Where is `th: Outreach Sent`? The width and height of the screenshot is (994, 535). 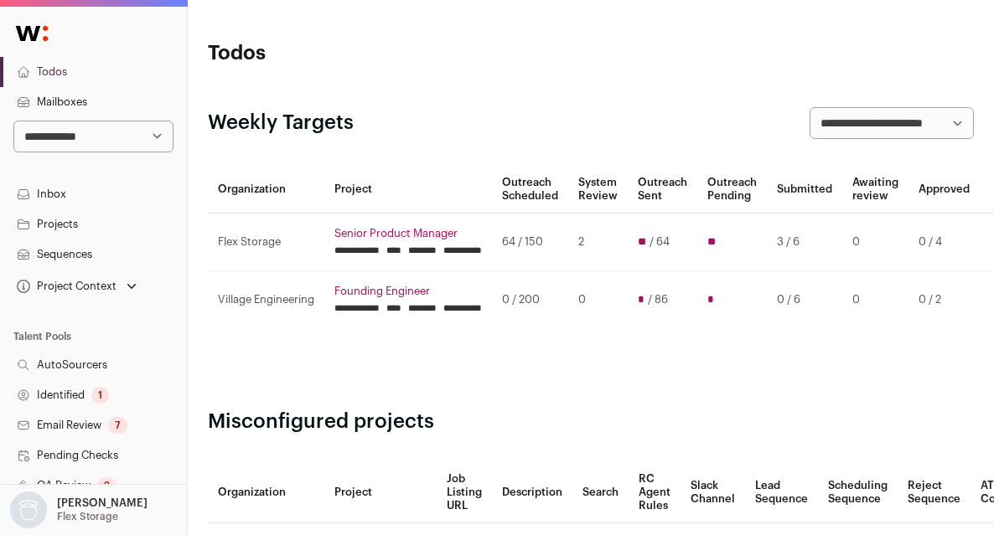 th: Outreach Sent is located at coordinates (662, 189).